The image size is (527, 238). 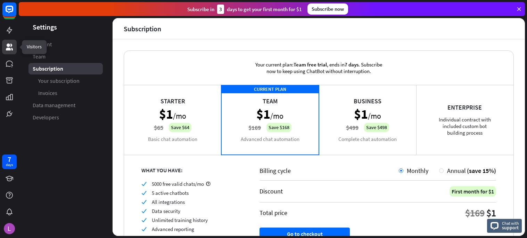 I want to click on span: 5000 free valid chats/mo, so click(x=178, y=184).